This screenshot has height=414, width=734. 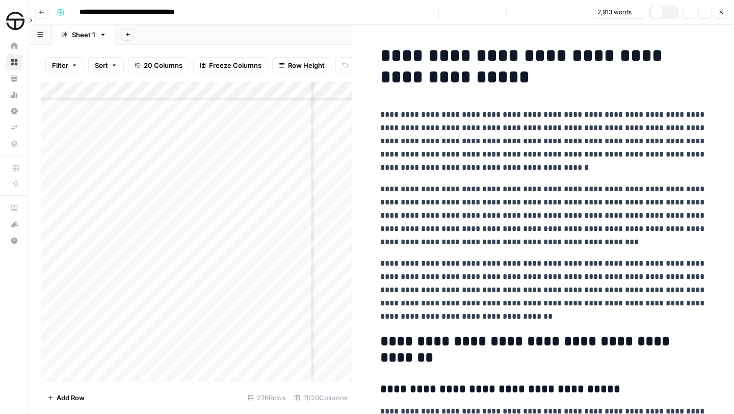 What do you see at coordinates (66, 398) in the screenshot?
I see `button: Add Row` at bounding box center [66, 398].